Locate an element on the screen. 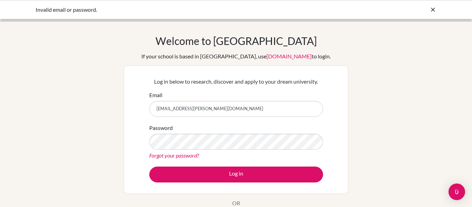 Image resolution: width=472 pixels, height=207 pixels. button: Log in is located at coordinates (236, 175).